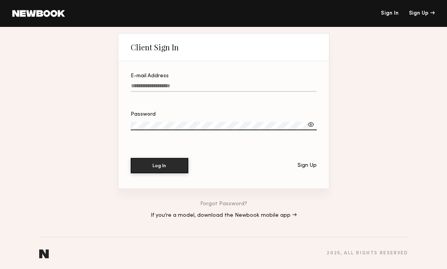 This screenshot has width=447, height=269. I want to click on div: Password, so click(224, 115).